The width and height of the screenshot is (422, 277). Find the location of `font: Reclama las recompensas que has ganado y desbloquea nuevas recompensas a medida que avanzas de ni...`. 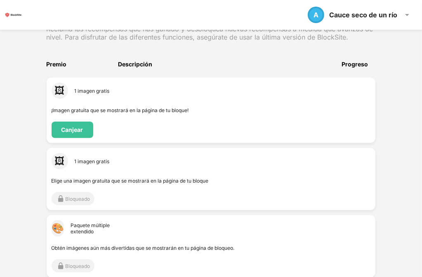

font: Reclama las recompensas que has ganado y desbloquea nuevas recompensas a medida que avanzas de ni... is located at coordinates (210, 33).